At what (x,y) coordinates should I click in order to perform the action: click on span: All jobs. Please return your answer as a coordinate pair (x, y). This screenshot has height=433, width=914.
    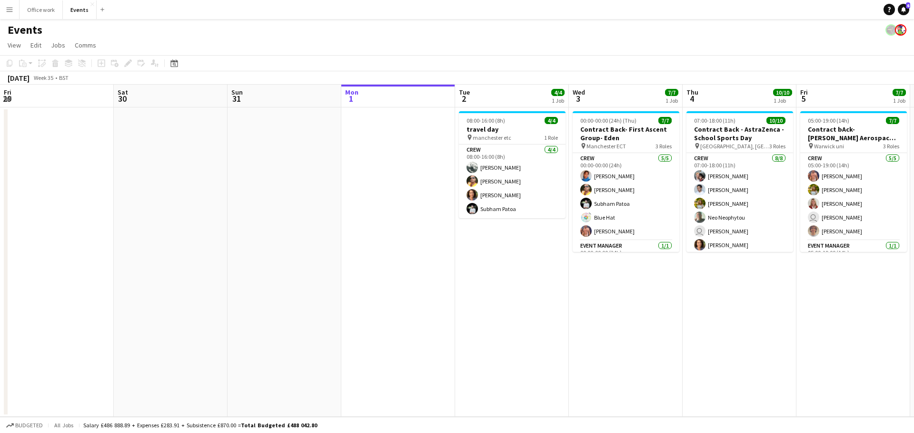
    Looking at the image, I should click on (64, 425).